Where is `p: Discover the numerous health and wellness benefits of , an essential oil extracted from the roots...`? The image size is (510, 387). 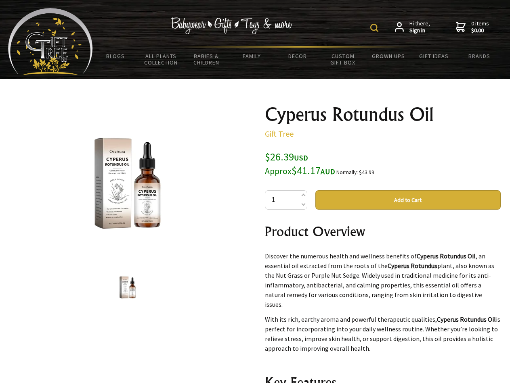
p: Discover the numerous health and wellness benefits of , an essential oil extracted from the roots... is located at coordinates (383, 280).